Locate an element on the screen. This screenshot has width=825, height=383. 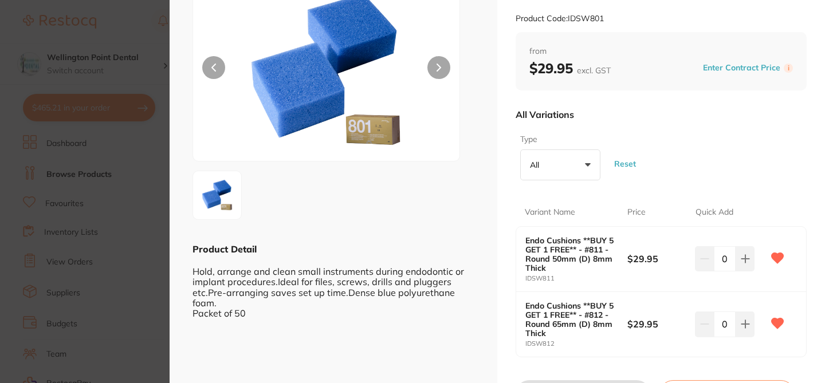
p: All Variations is located at coordinates (545, 115).